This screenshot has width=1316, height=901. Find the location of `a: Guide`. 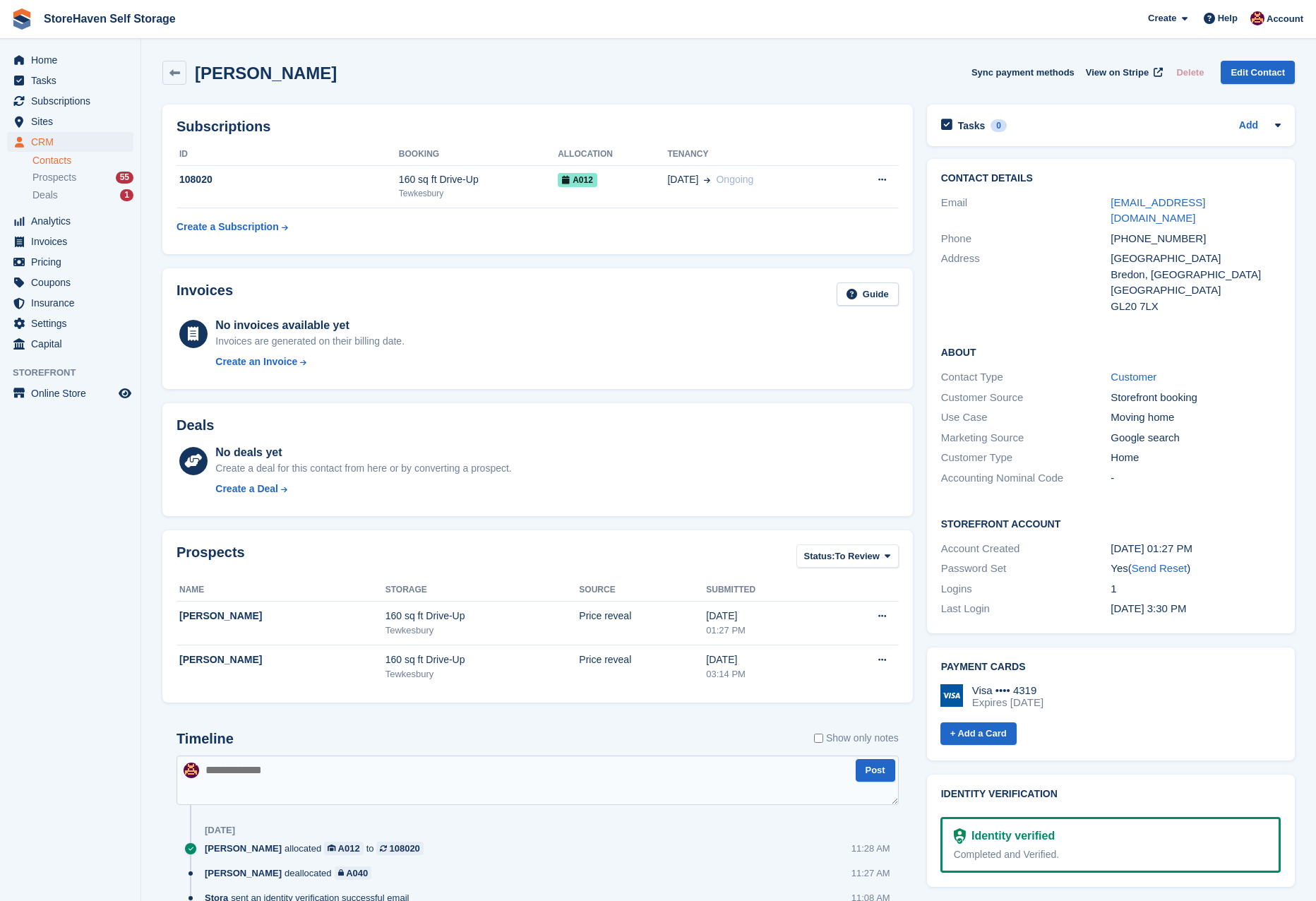

a: Guide is located at coordinates (867, 294).